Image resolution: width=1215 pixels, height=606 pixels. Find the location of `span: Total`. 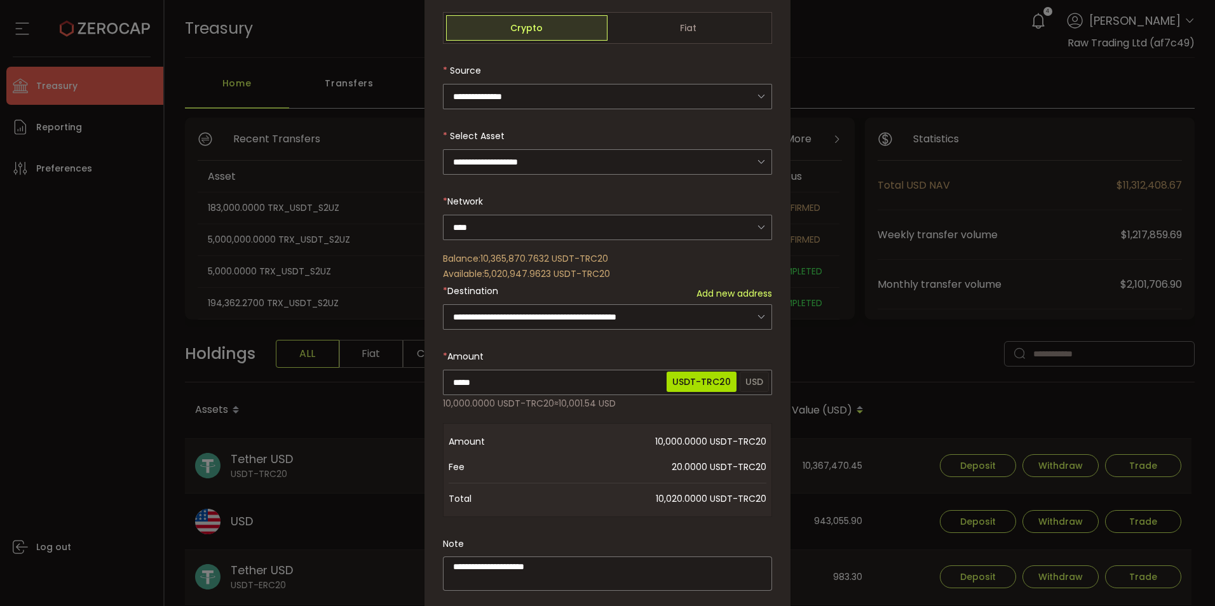

span: Total is located at coordinates (500, 499).